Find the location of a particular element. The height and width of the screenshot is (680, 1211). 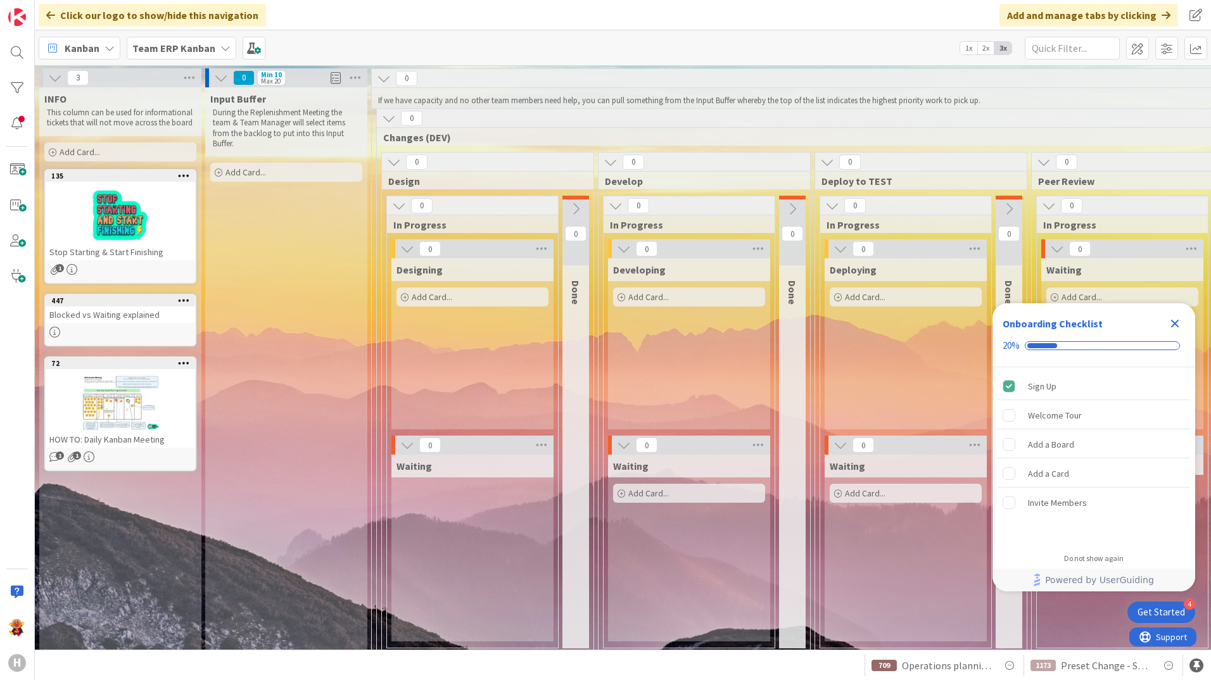

span: 3 is located at coordinates (78, 78).